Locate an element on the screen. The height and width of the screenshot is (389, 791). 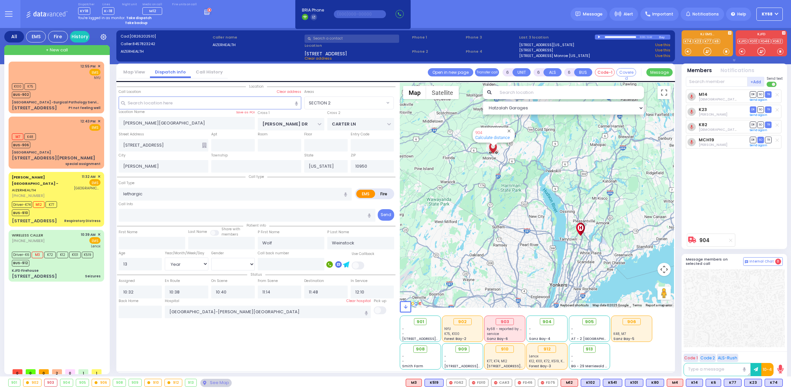
label: Fire is located at coordinates (384, 194).